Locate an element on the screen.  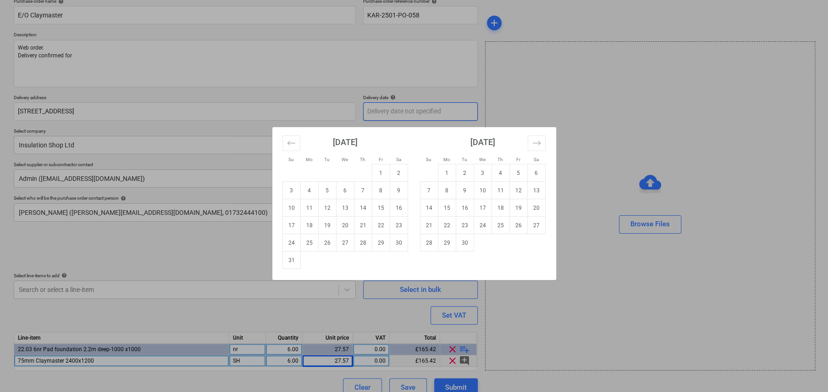
td: Monday, September 22, 2025 is located at coordinates (447, 225).